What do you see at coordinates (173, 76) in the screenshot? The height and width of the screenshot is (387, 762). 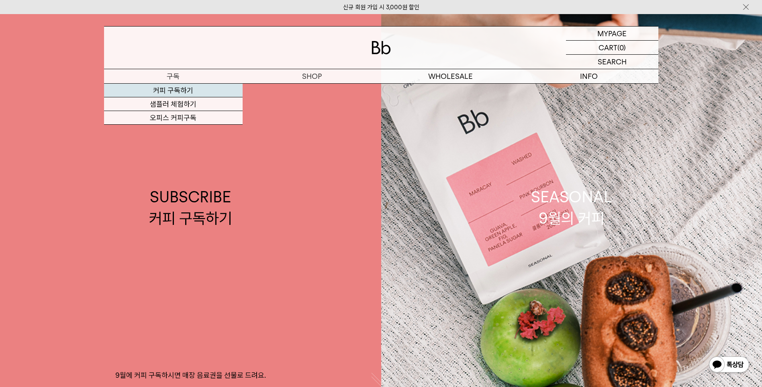 I see `p: 구독` at bounding box center [173, 76].